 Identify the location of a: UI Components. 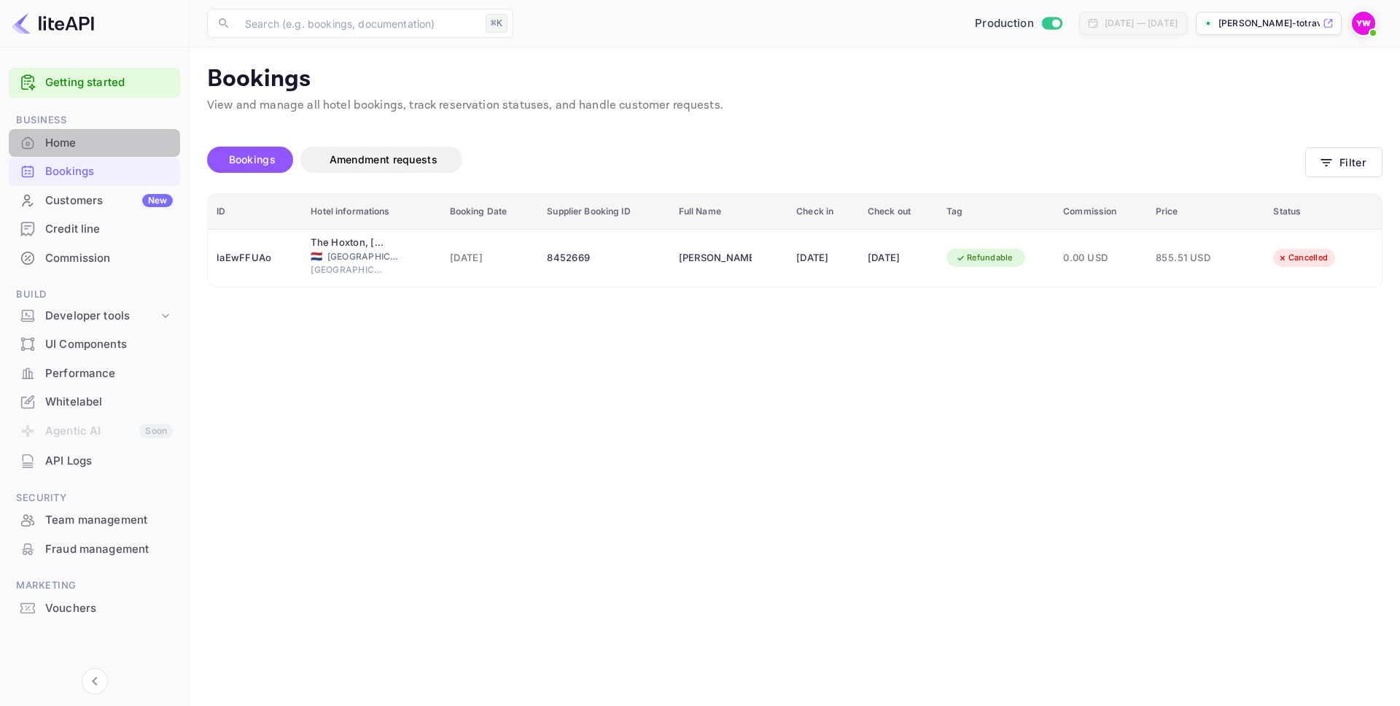
(94, 343).